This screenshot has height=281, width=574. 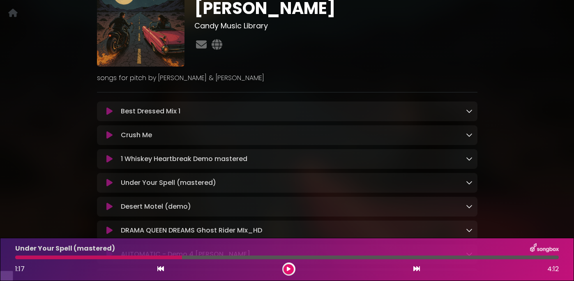 What do you see at coordinates (184, 159) in the screenshot?
I see `p: 1 Whiskey Heartbreak Demo mastered` at bounding box center [184, 159].